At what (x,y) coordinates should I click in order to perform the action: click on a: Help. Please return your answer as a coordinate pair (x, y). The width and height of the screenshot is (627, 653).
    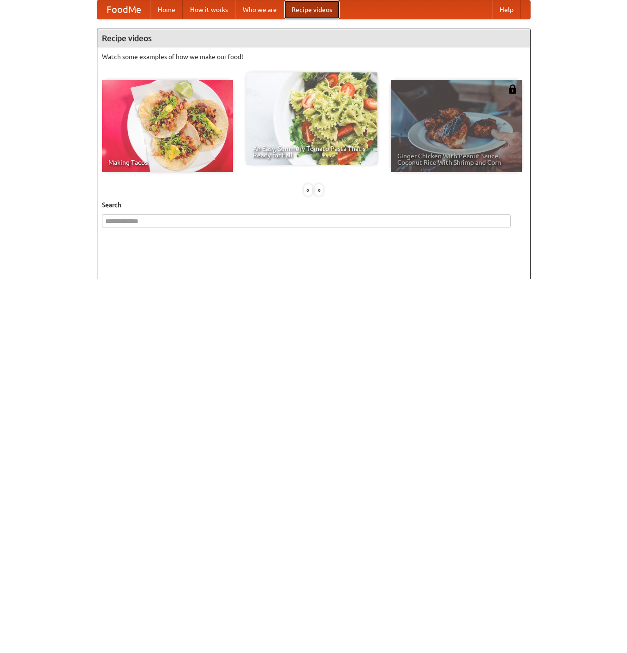
    Looking at the image, I should click on (507, 10).